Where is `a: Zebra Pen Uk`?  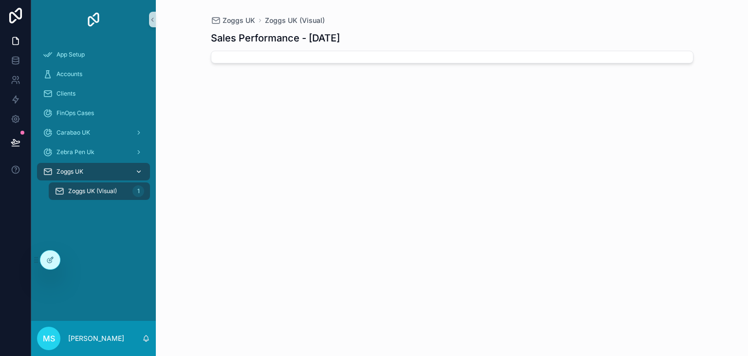
a: Zebra Pen Uk is located at coordinates (94, 152).